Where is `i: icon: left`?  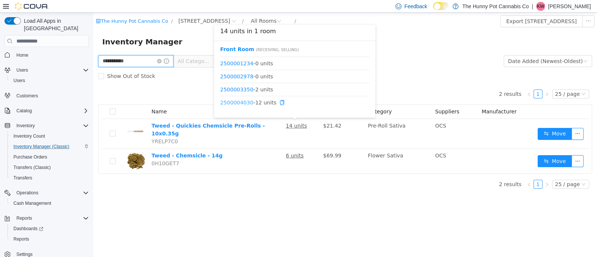 i: icon: left is located at coordinates (436, 82).